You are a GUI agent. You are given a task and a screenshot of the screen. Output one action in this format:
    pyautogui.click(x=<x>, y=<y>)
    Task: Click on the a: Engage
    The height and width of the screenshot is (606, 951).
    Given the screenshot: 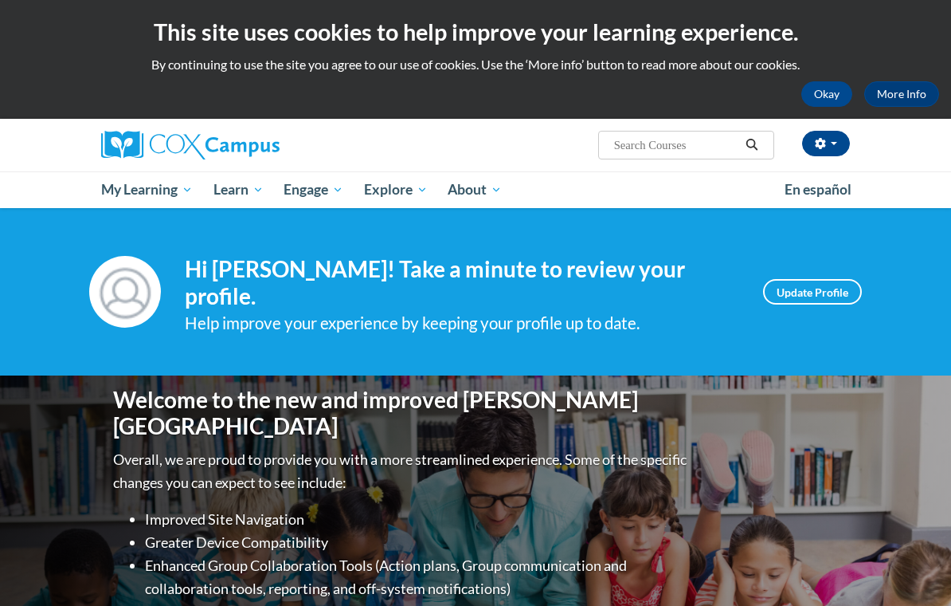 What is the action you would take?
    pyautogui.click(x=313, y=190)
    